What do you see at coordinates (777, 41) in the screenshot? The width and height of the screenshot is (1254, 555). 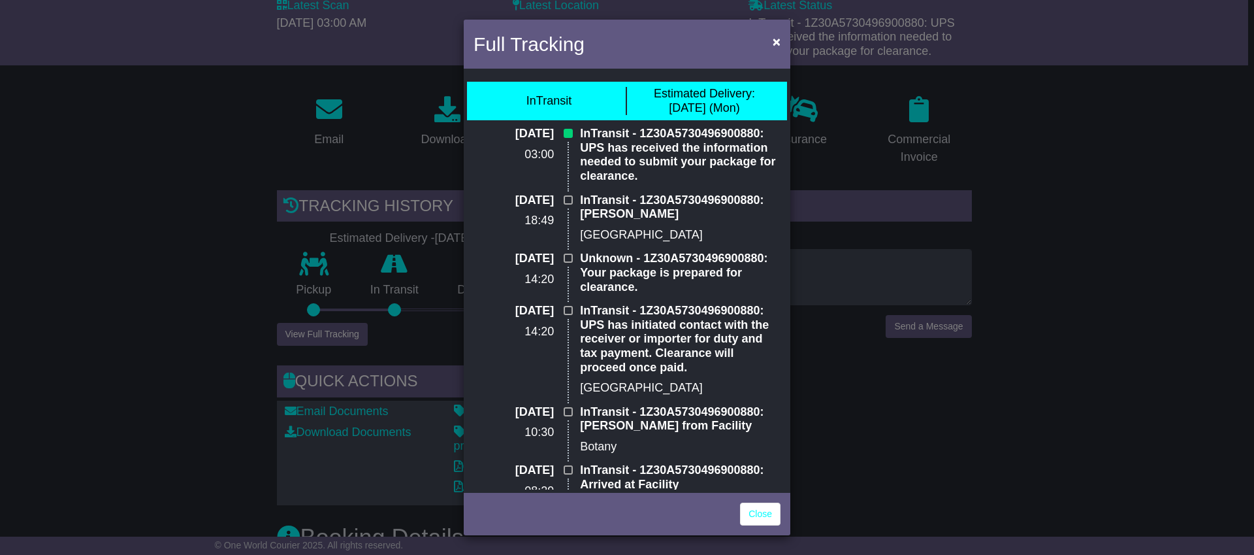 I see `button: Close` at bounding box center [777, 41].